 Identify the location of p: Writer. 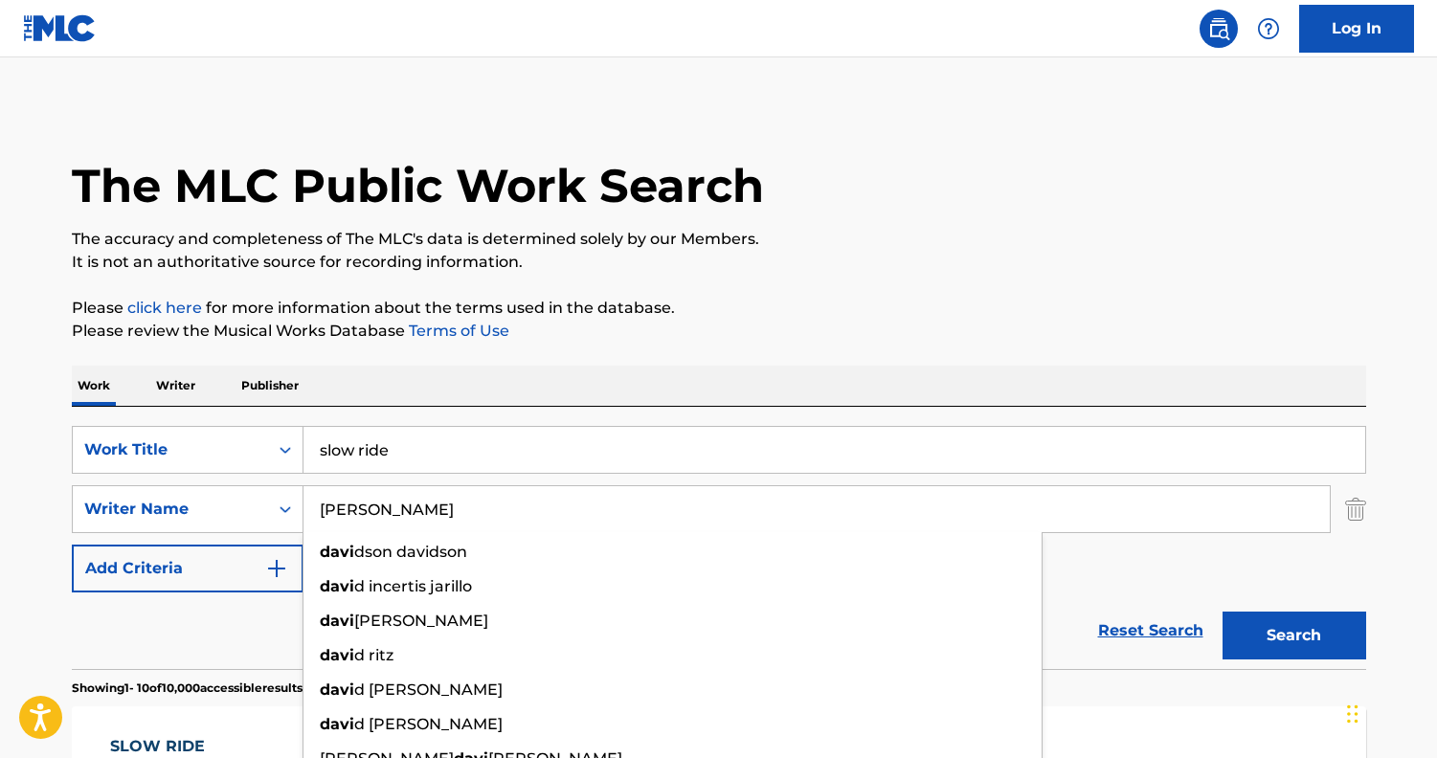
(175, 386).